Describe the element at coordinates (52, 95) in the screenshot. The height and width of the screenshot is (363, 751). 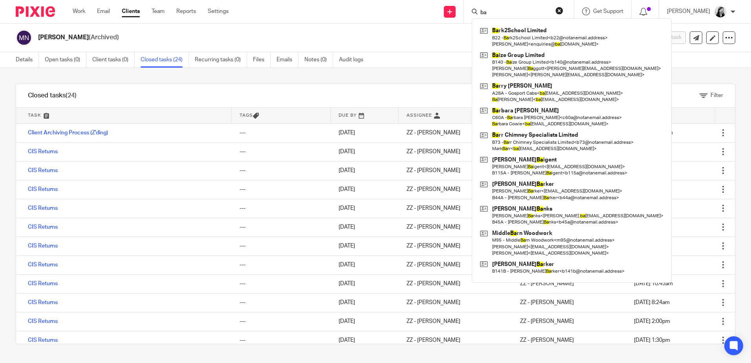
I see `h1: Closed tasks` at that location.